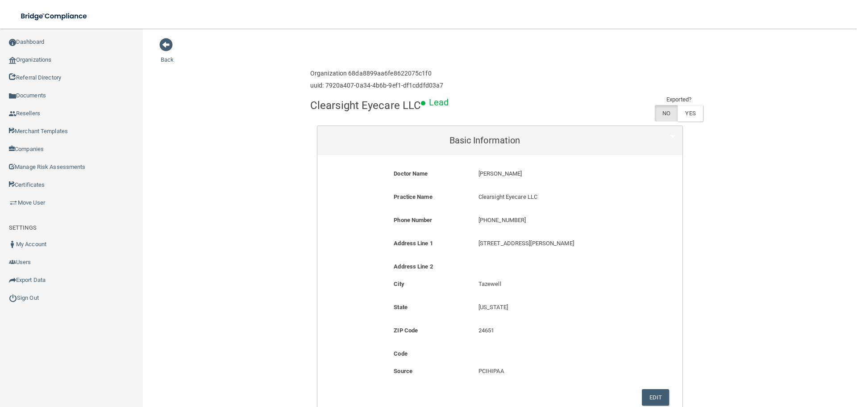  Describe the element at coordinates (485, 140) in the screenshot. I see `h5: Basic Information` at that location.